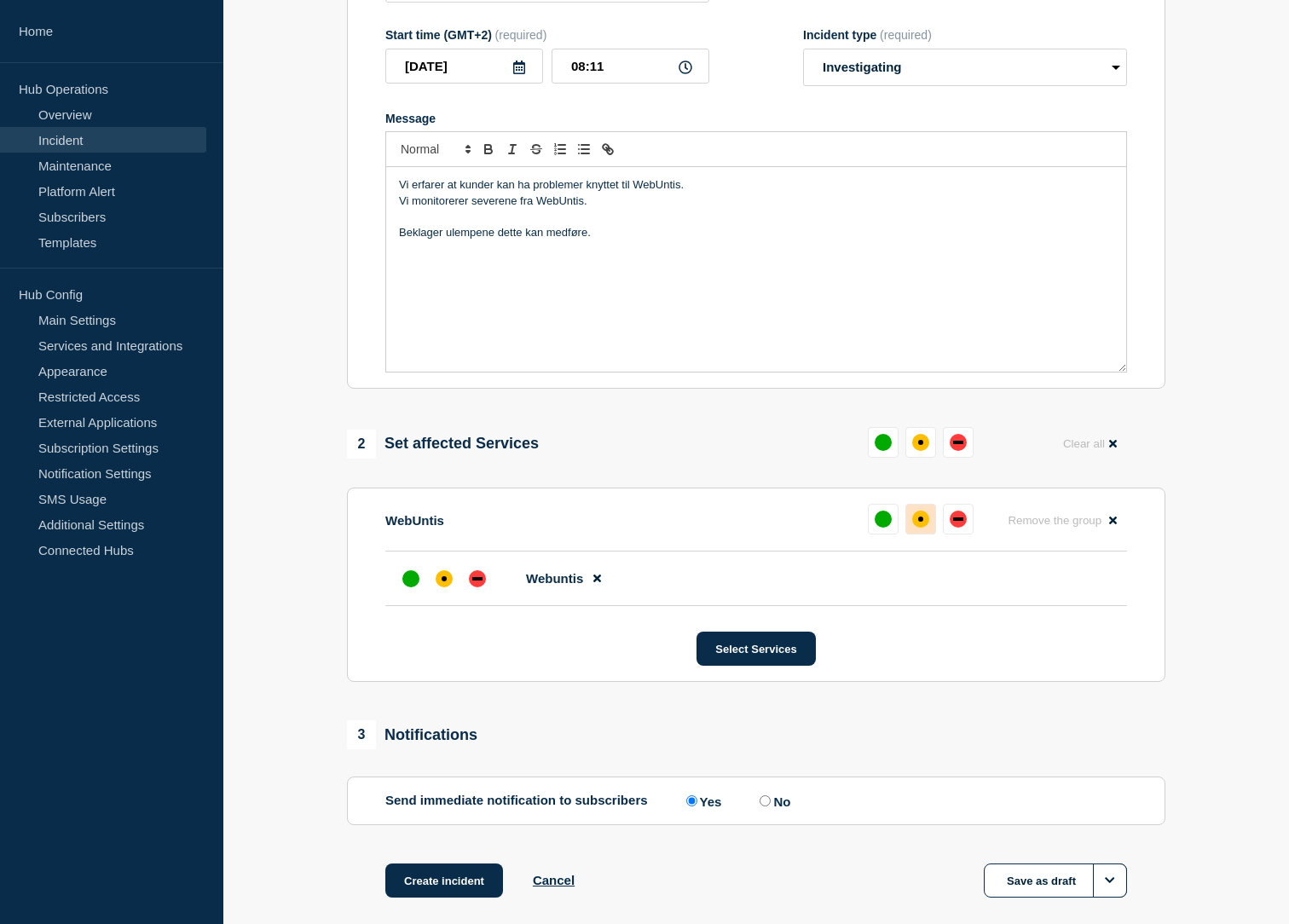 This screenshot has height=924, width=1289. I want to click on button: Select Services, so click(756, 648).